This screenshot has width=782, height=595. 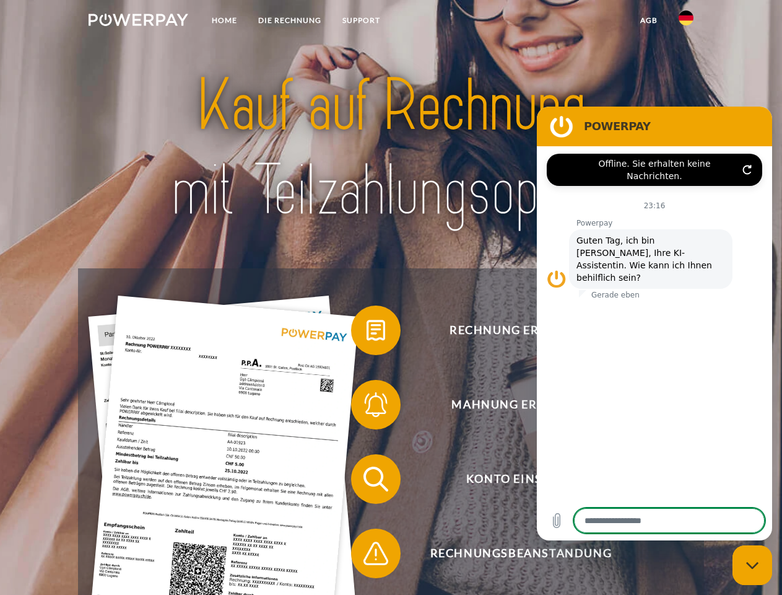 I want to click on label: Offline. Sie erhalten keine Nachrichten., so click(x=118, y=63).